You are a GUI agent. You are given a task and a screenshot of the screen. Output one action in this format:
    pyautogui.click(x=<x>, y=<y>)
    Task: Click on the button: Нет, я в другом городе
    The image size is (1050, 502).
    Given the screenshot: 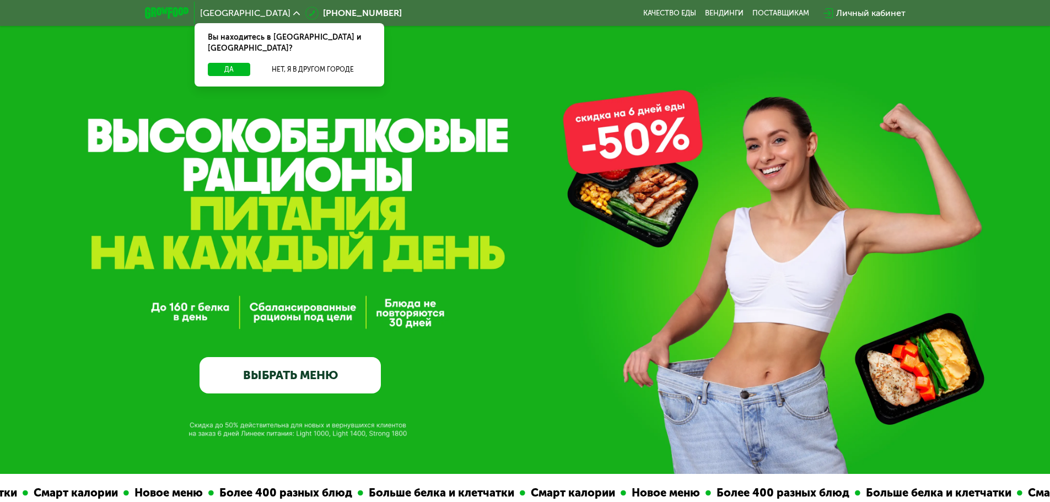 What is the action you would take?
    pyautogui.click(x=312, y=69)
    